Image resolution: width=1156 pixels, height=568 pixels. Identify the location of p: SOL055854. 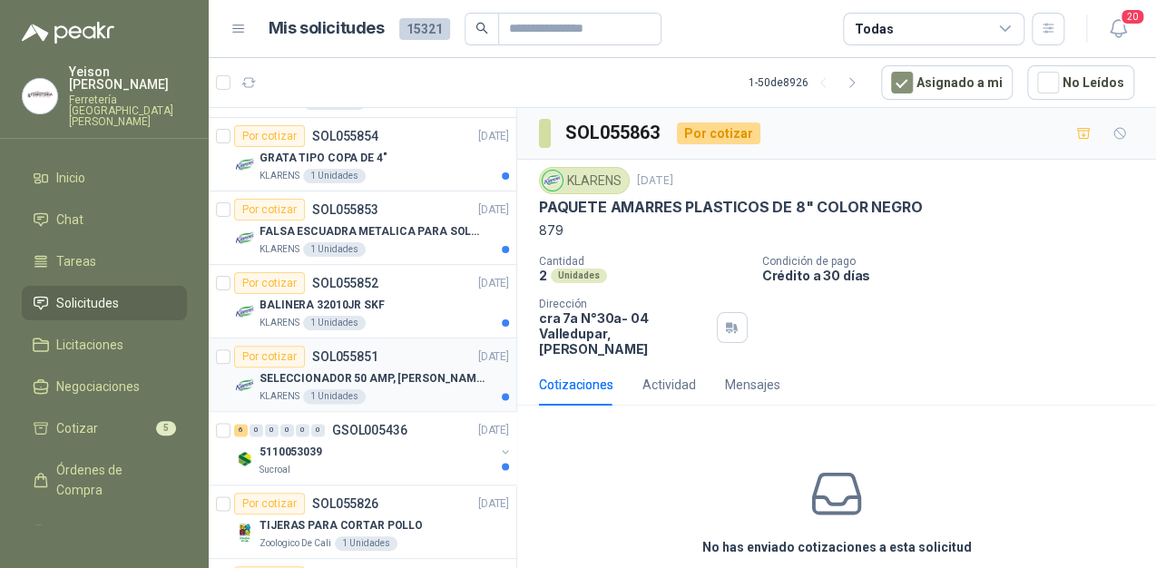
(345, 136).